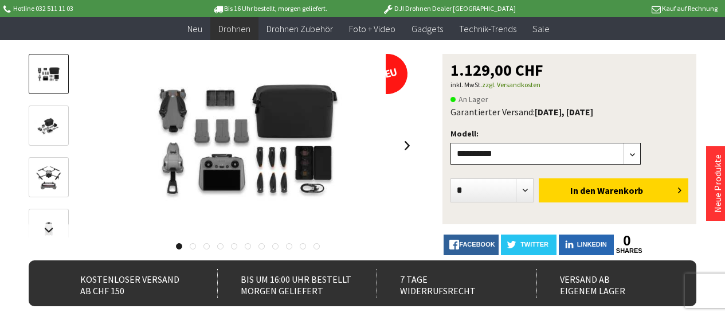  Describe the element at coordinates (718, 183) in the screenshot. I see `a: Neue Produkte` at that location.